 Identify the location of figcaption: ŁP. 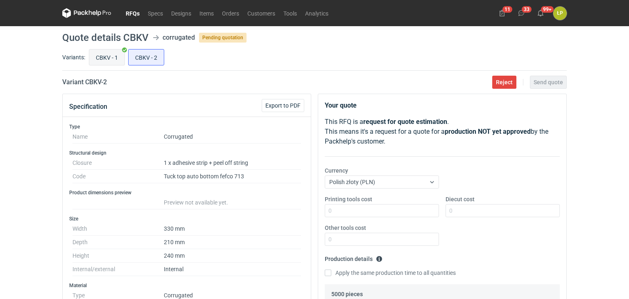
(560, 13).